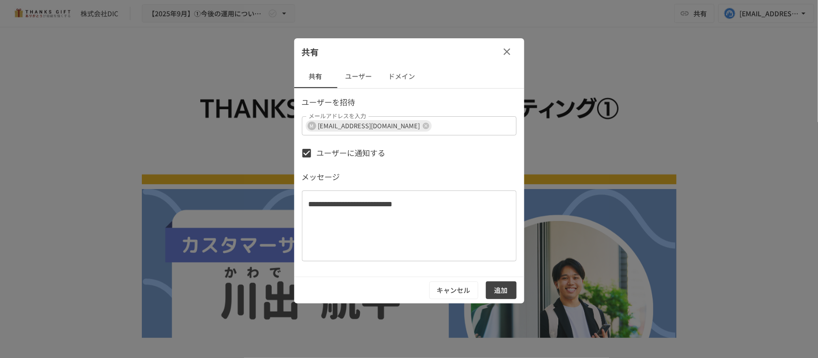  What do you see at coordinates (501, 290) in the screenshot?
I see `button: 追加` at bounding box center [501, 290].